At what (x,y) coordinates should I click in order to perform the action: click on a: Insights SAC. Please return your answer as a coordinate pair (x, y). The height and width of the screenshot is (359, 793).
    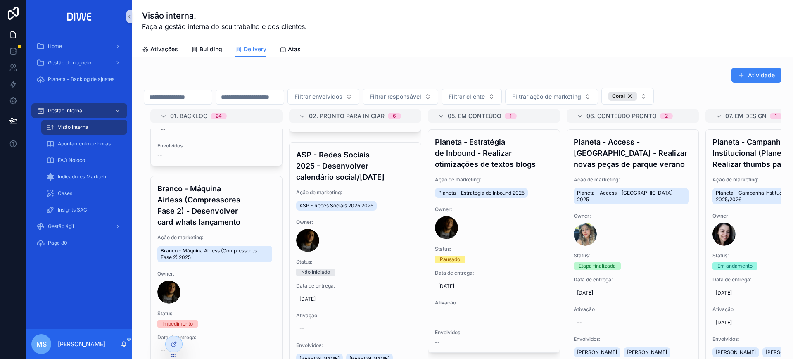
    Looking at the image, I should click on (84, 210).